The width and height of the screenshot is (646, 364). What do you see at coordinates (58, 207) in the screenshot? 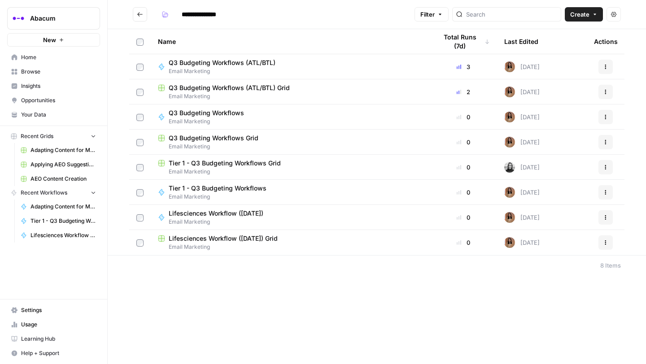
I see `a: Adapting Content for Microdemos Pages` at bounding box center [58, 207].